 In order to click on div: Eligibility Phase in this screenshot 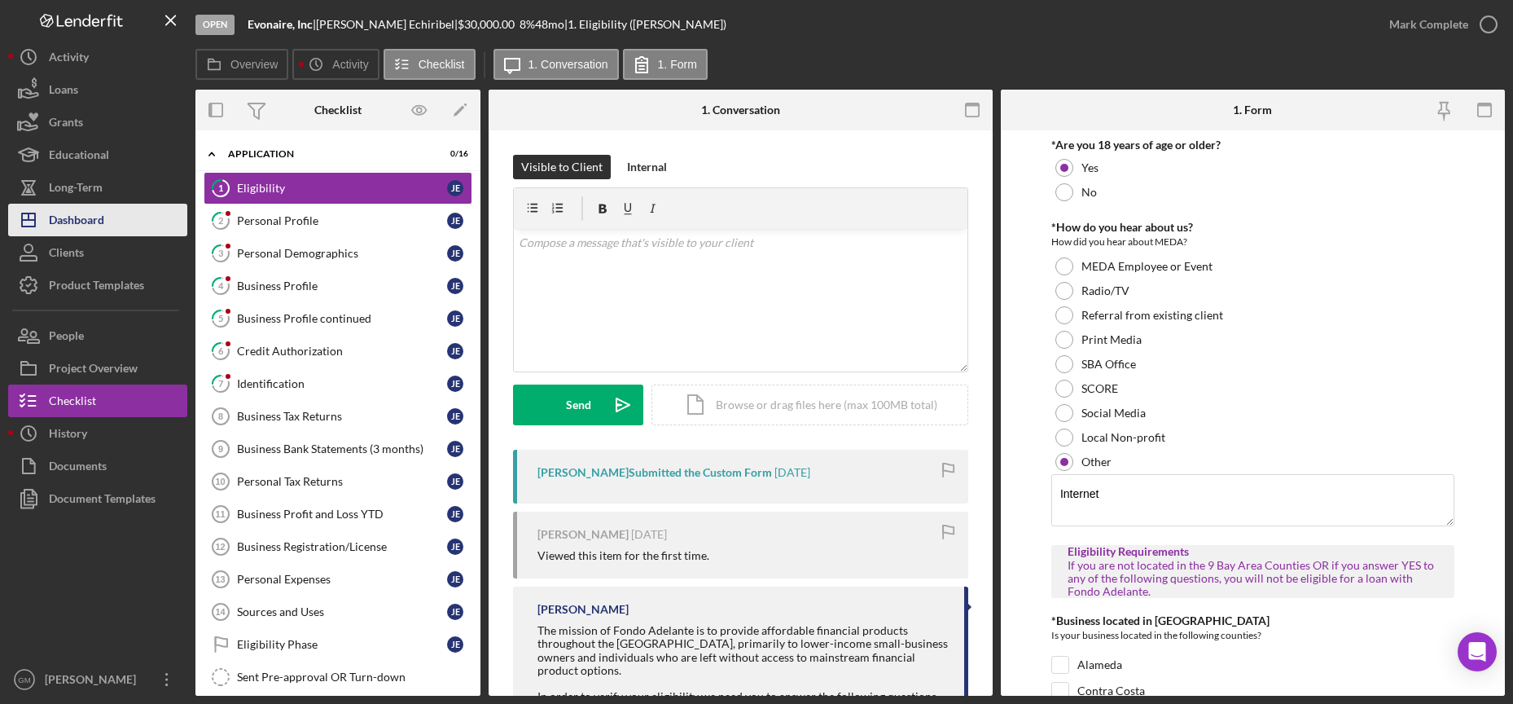, I will do `click(342, 644)`.